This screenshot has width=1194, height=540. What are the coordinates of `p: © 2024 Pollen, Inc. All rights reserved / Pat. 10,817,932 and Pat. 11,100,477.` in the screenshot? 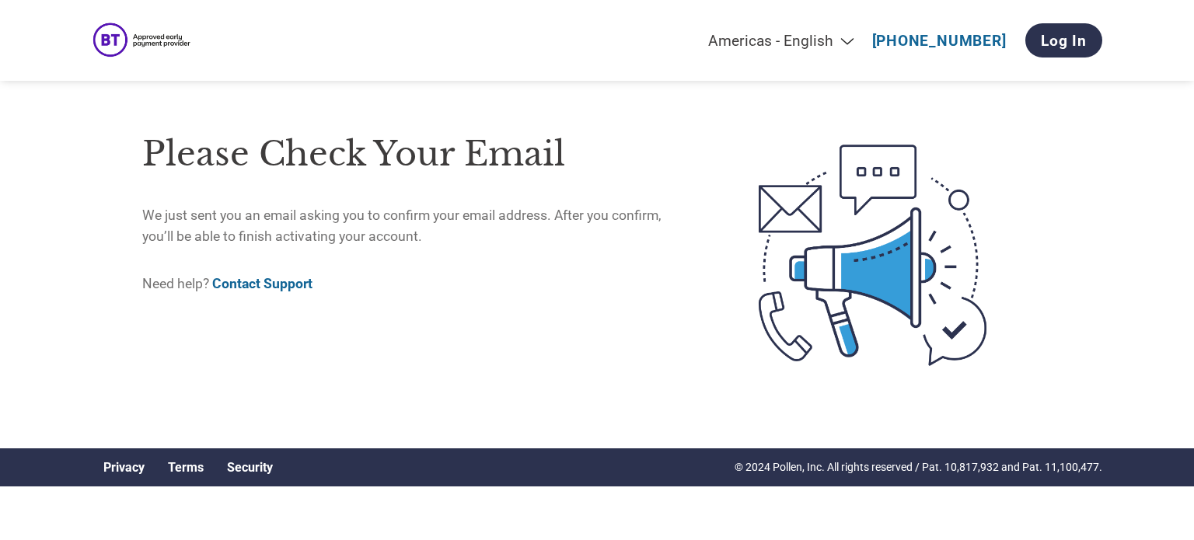 It's located at (918, 467).